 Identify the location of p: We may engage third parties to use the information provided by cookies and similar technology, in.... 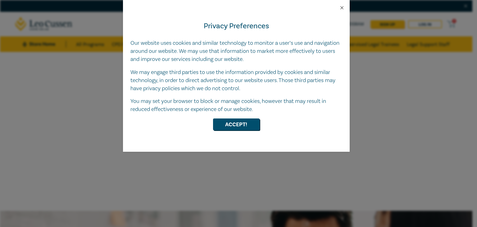
(236, 80).